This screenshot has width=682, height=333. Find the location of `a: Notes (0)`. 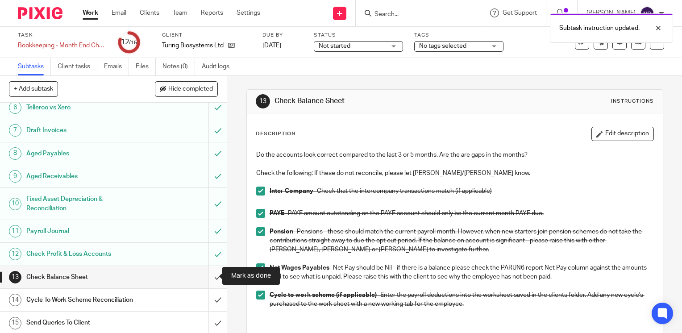

a: Notes (0) is located at coordinates (178, 66).